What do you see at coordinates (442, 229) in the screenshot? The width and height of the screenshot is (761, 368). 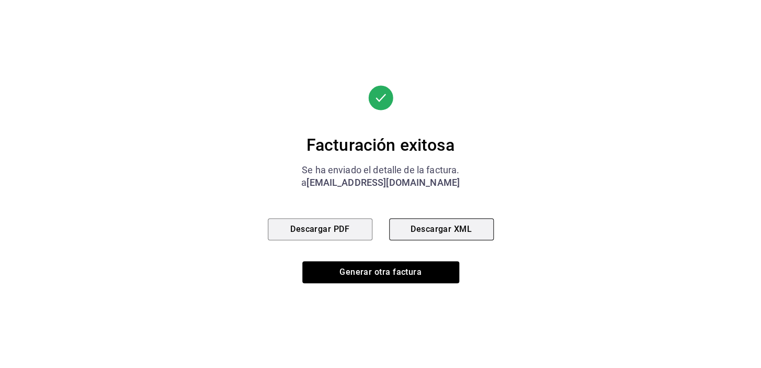 I see `button: Descargar XML` at bounding box center [442, 229].